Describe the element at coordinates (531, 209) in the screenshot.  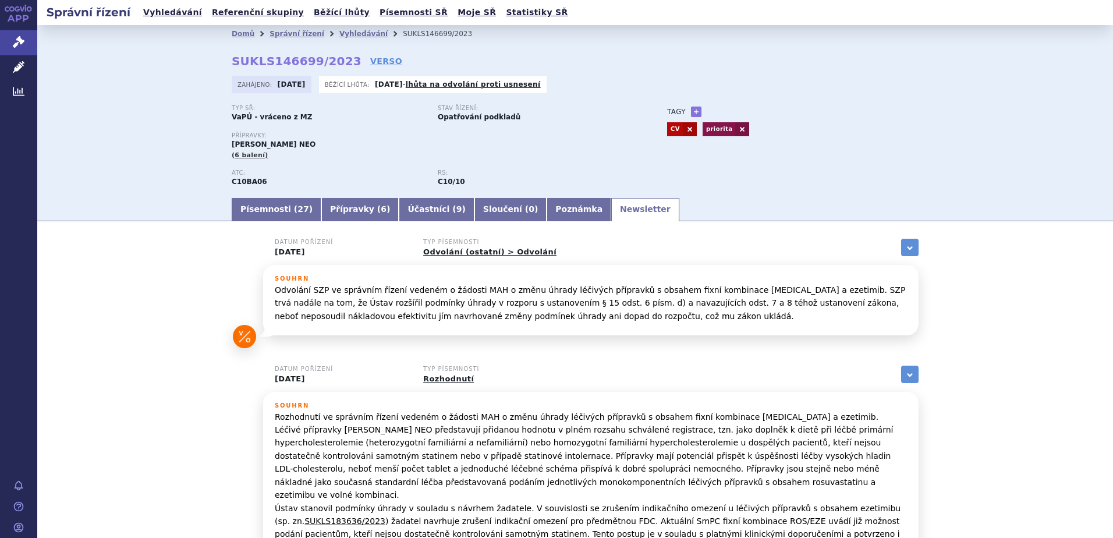
I see `span: 0` at that location.